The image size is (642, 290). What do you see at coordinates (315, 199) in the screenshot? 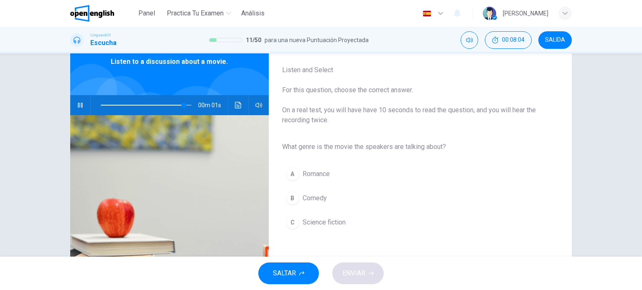
I see `span: Comedy` at bounding box center [315, 199].